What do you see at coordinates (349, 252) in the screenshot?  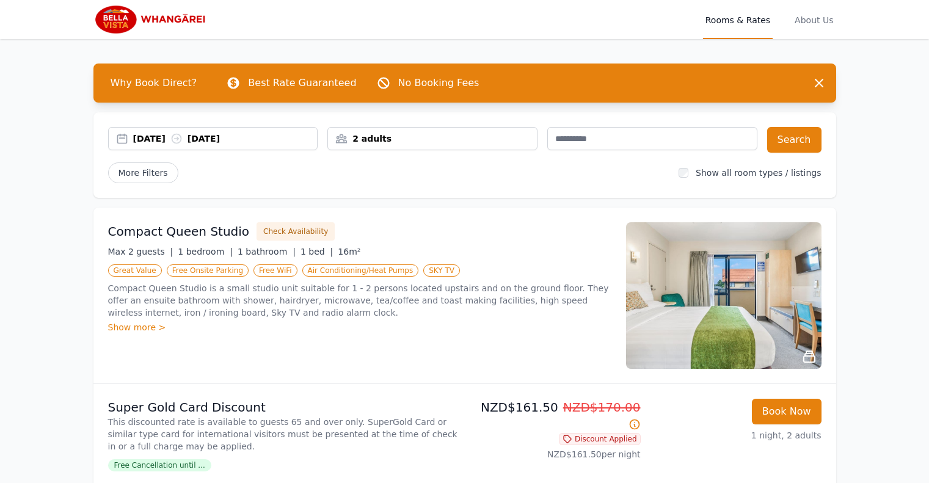 I see `span: 16m²` at bounding box center [349, 252].